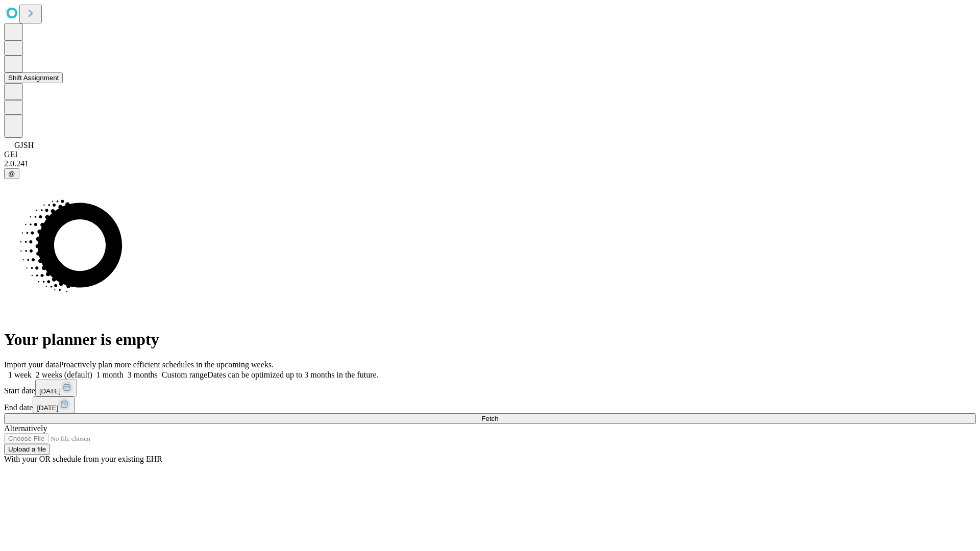 The height and width of the screenshot is (551, 980). Describe the element at coordinates (490, 419) in the screenshot. I see `button: Fetch` at that location.